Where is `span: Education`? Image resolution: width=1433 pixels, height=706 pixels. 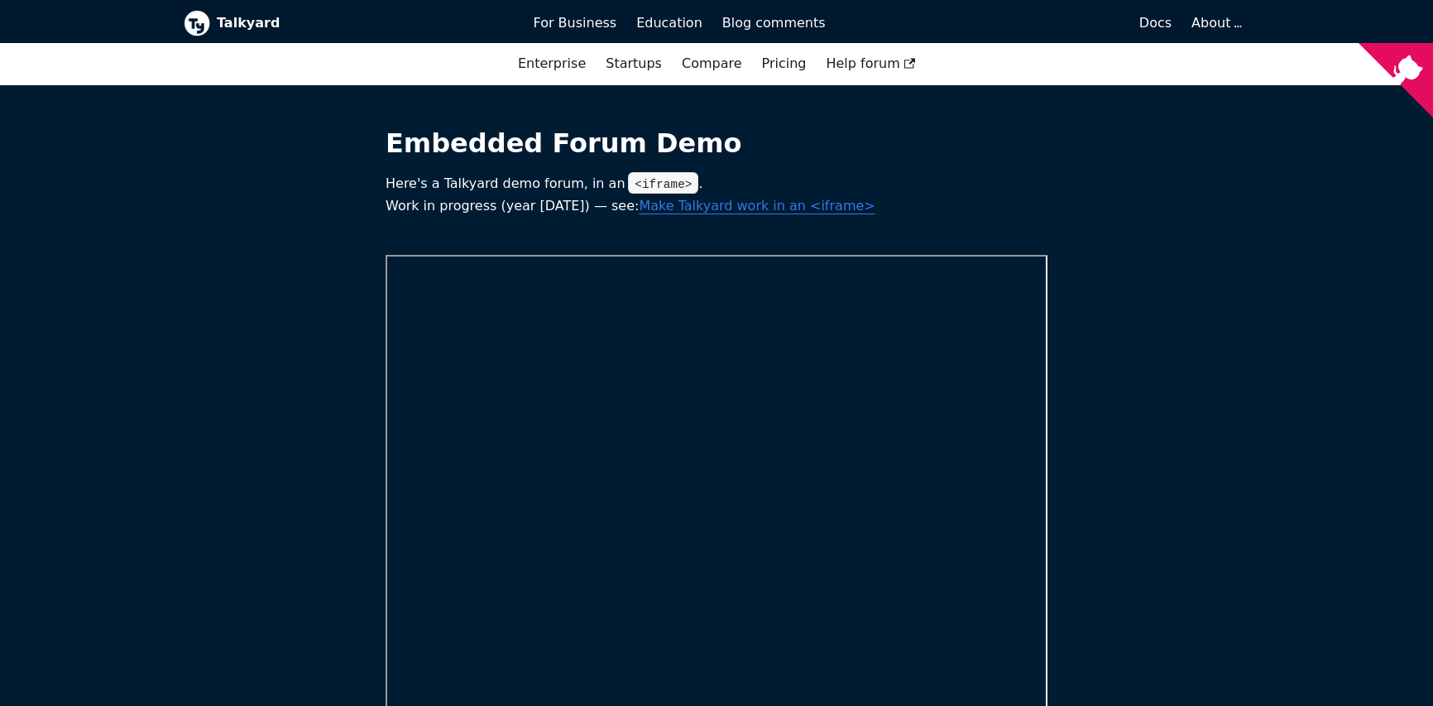 span: Education is located at coordinates (669, 22).